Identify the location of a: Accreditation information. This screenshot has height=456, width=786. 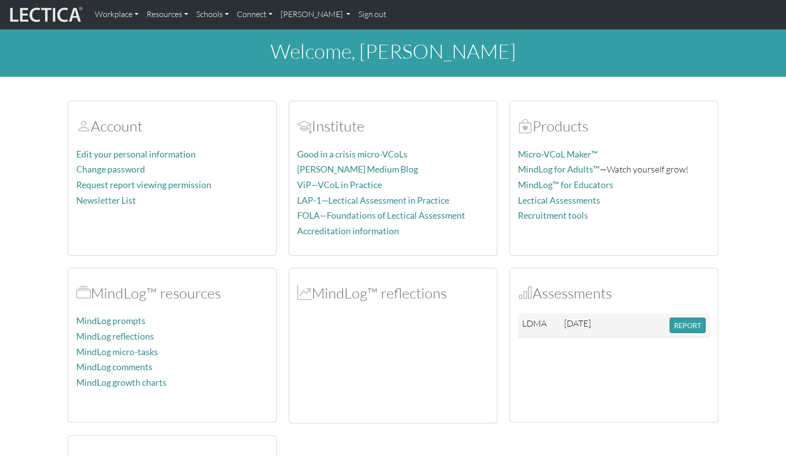
(348, 231).